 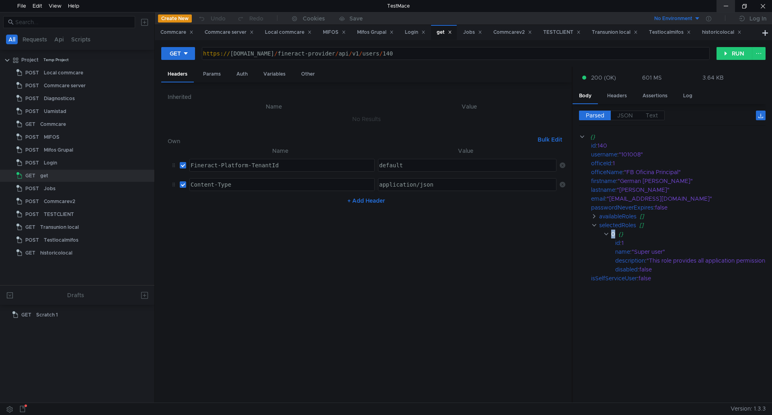 What do you see at coordinates (218, 18) in the screenshot?
I see `div: Undo` at bounding box center [218, 18].